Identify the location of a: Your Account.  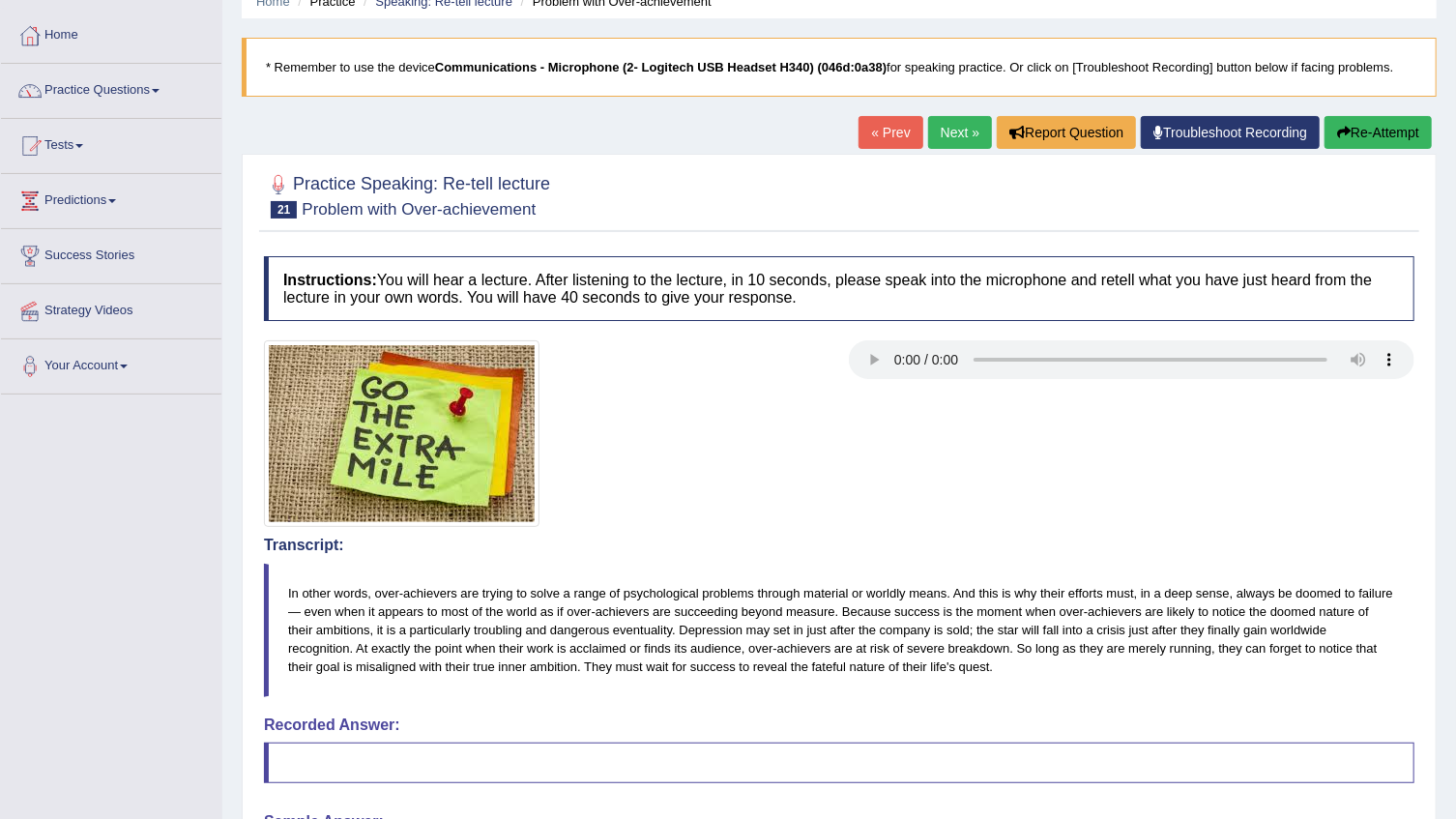
(111, 364).